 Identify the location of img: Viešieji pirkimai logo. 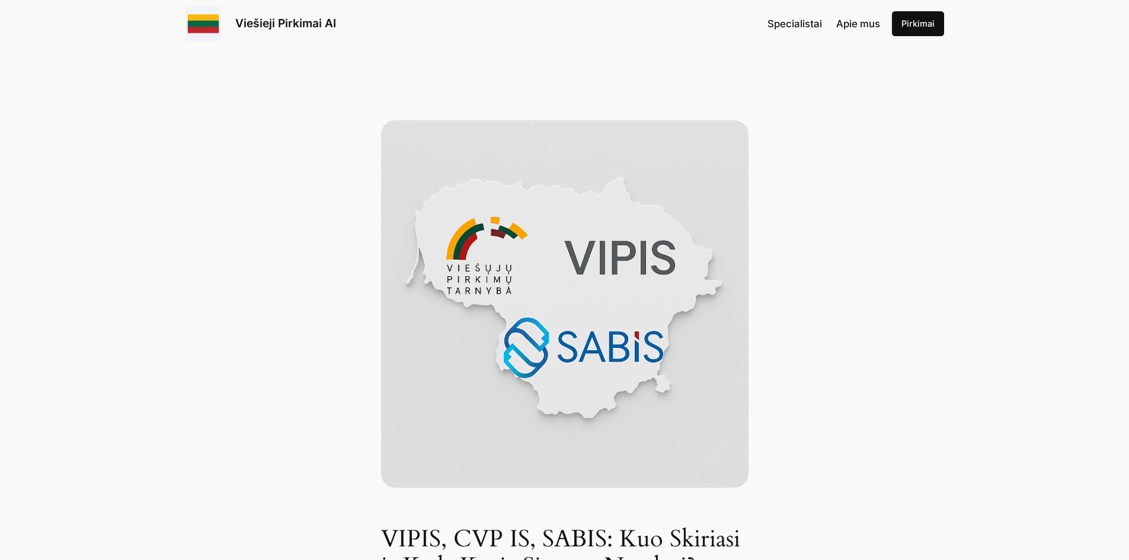
(203, 24).